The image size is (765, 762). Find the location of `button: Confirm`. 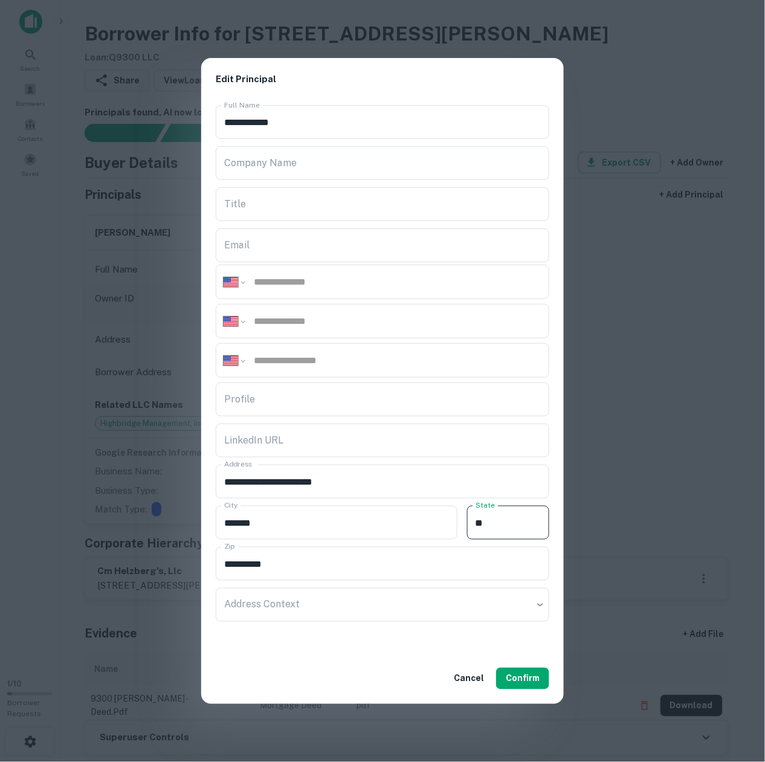

button: Confirm is located at coordinates (522, 678).